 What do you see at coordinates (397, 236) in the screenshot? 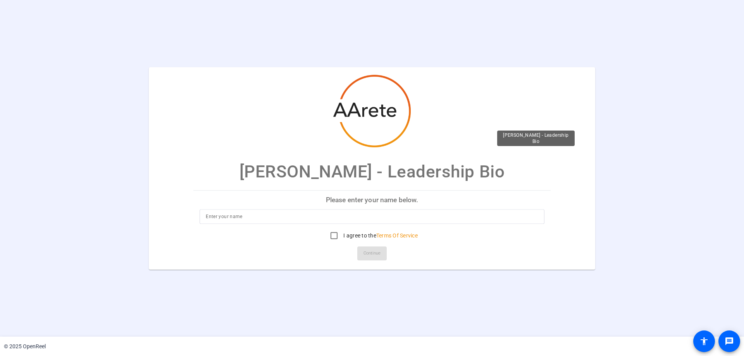
I see `a: Terms Of Service` at bounding box center [397, 236].